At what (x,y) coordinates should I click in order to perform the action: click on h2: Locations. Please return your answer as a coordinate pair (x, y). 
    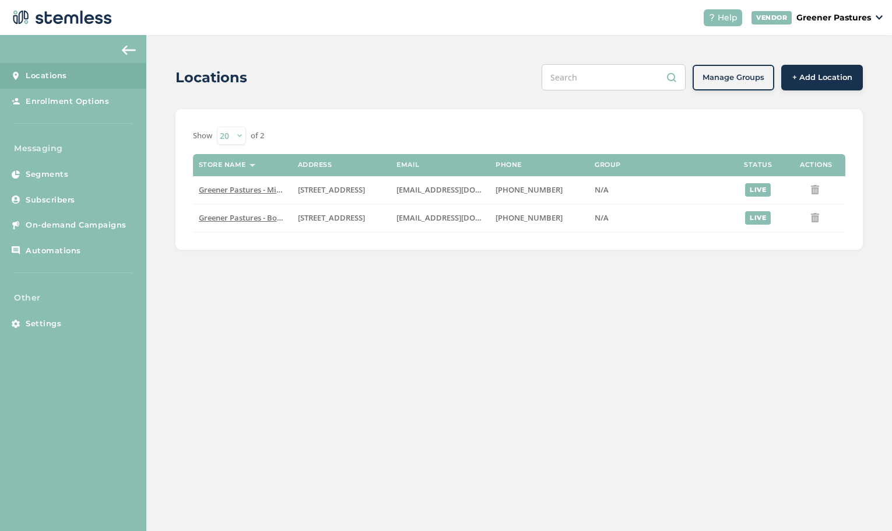
    Looking at the image, I should click on (211, 78).